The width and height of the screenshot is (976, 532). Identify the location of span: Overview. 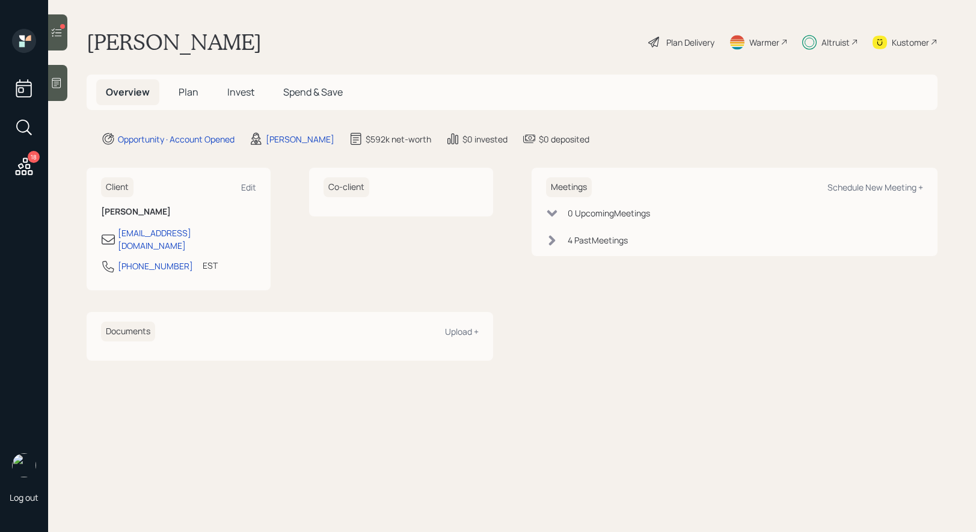
(128, 92).